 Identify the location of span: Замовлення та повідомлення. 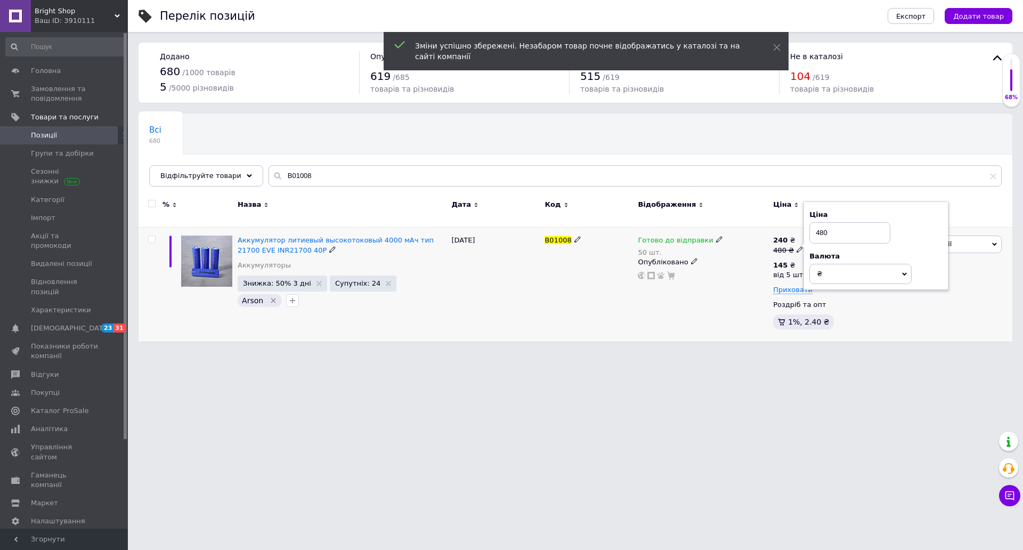
(64, 94).